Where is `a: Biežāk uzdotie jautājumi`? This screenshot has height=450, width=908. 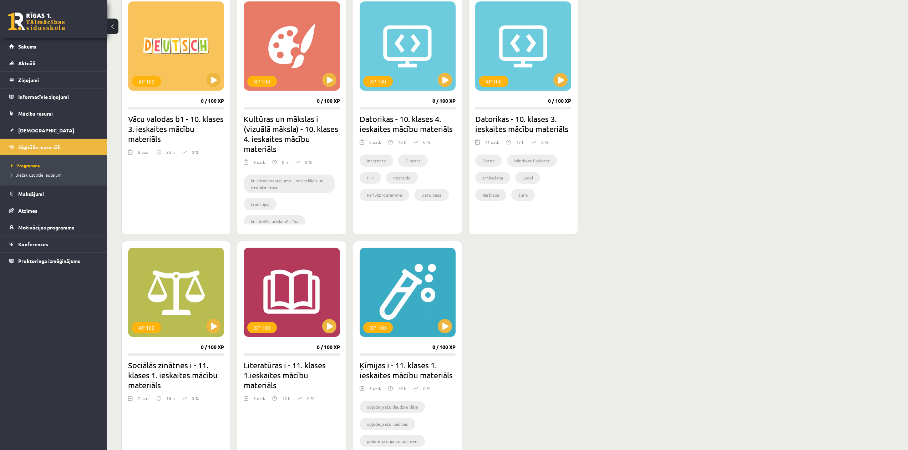
a: Biežāk uzdotie jautājumi is located at coordinates (55, 175).